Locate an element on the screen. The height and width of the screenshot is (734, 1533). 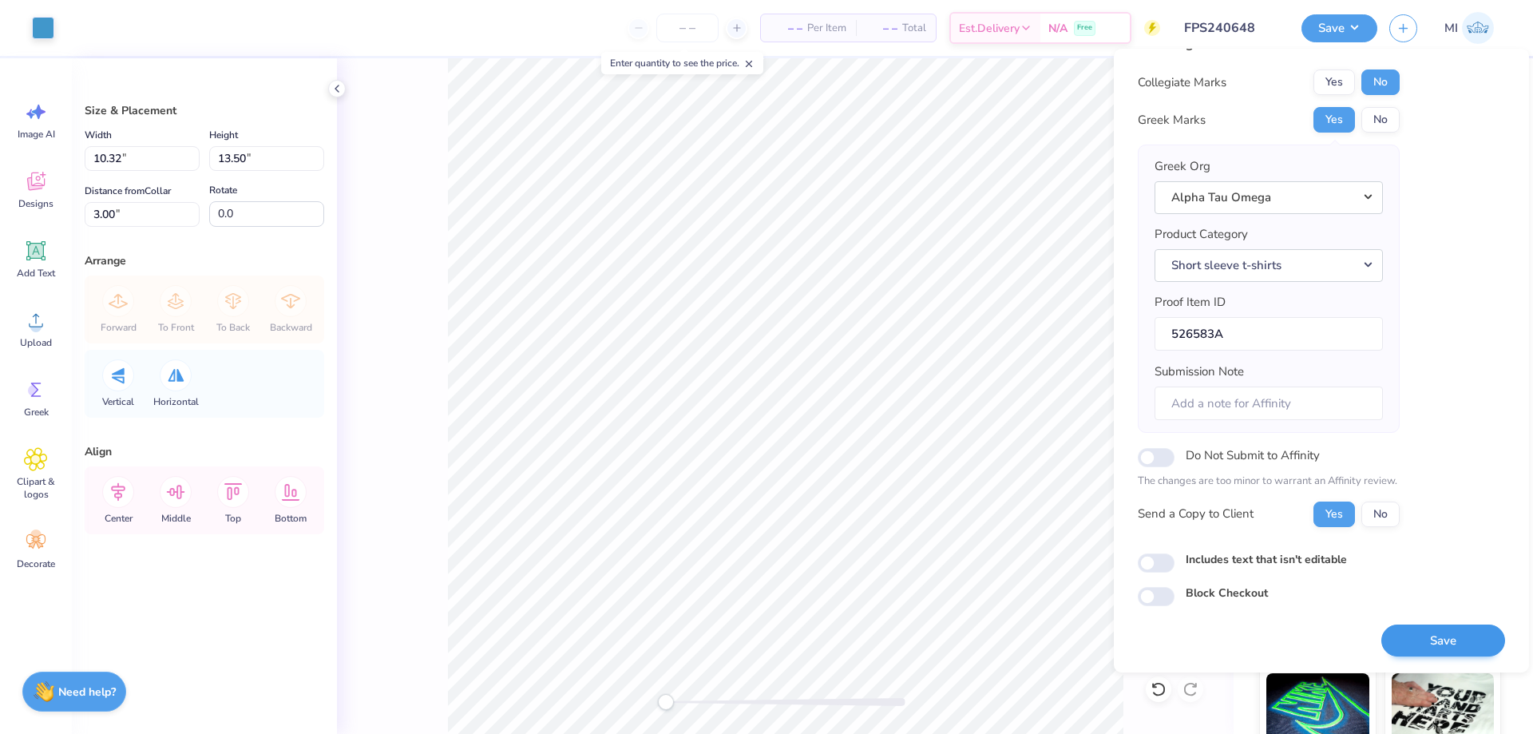
input: Add a note for Affinity is located at coordinates (1269, 403).